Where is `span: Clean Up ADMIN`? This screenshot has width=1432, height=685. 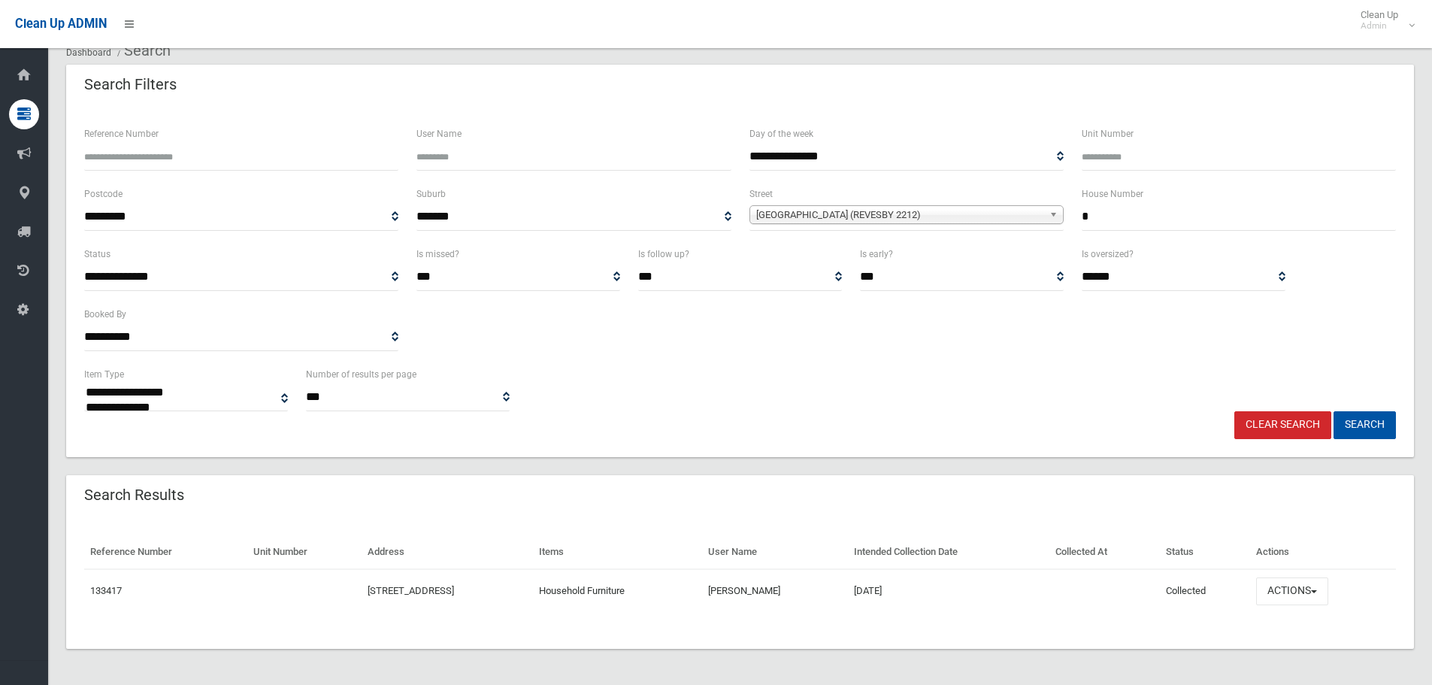
span: Clean Up ADMIN is located at coordinates (61, 23).